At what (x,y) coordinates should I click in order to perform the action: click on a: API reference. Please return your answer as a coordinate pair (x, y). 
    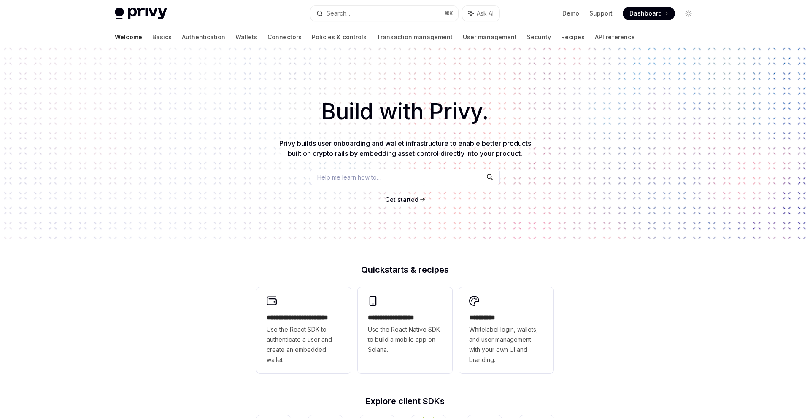
    Looking at the image, I should click on (615, 37).